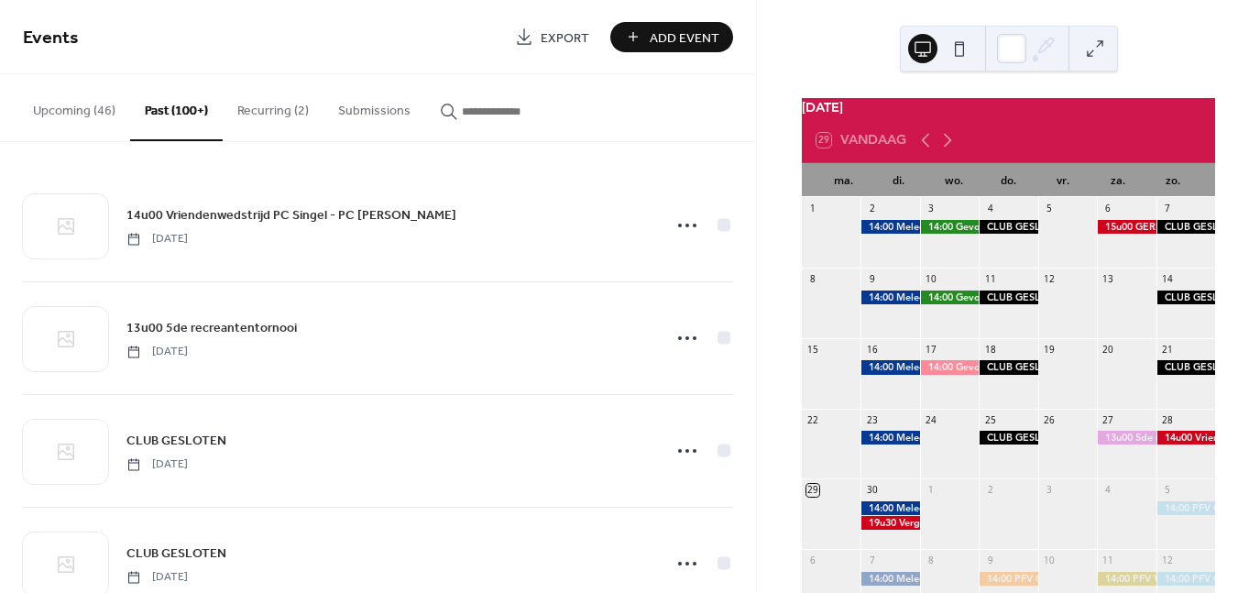 The height and width of the screenshot is (593, 1260). Describe the element at coordinates (1126, 578) in the screenshot. I see `div: 14:00 PFV Vlaamse Competitie Dames AC` at that location.